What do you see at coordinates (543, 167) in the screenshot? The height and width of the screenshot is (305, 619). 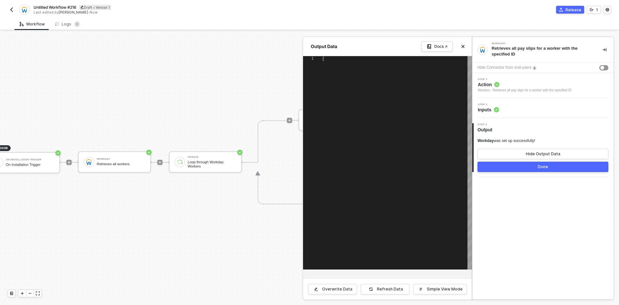 I see `button: Done` at bounding box center [543, 167].